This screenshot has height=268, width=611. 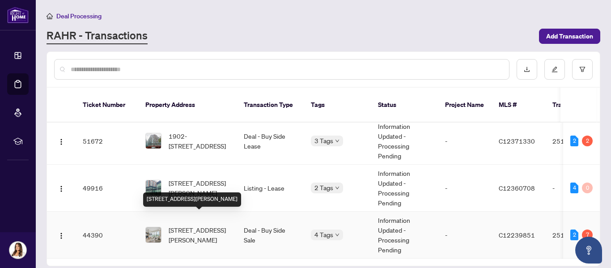 I want to click on span: 4 Tags, so click(x=324, y=234).